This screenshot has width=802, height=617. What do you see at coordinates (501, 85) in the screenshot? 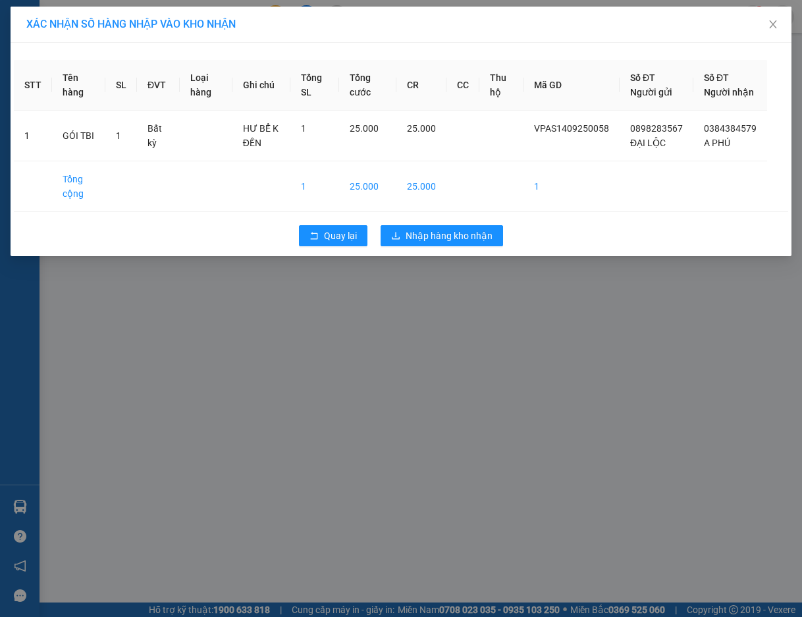
I see `th: Thu hộ` at bounding box center [501, 85].